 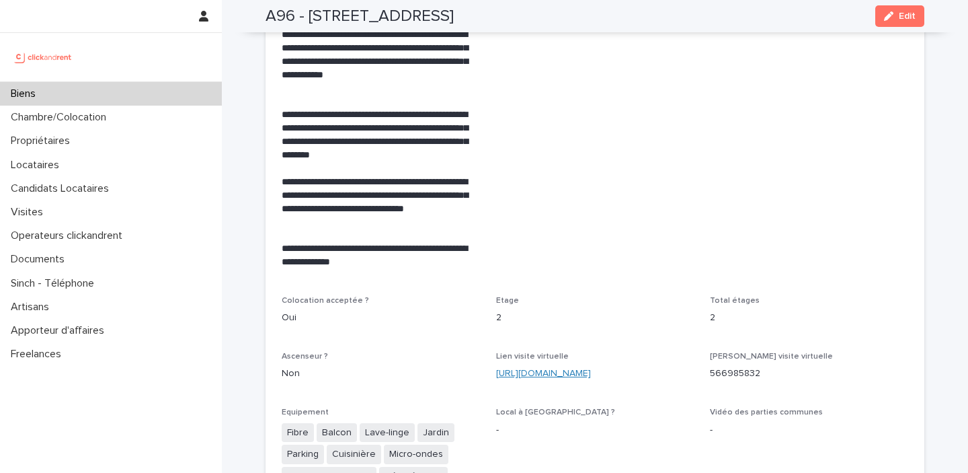 What do you see at coordinates (809, 373) in the screenshot?
I see `p: 566985832` at bounding box center [809, 373].